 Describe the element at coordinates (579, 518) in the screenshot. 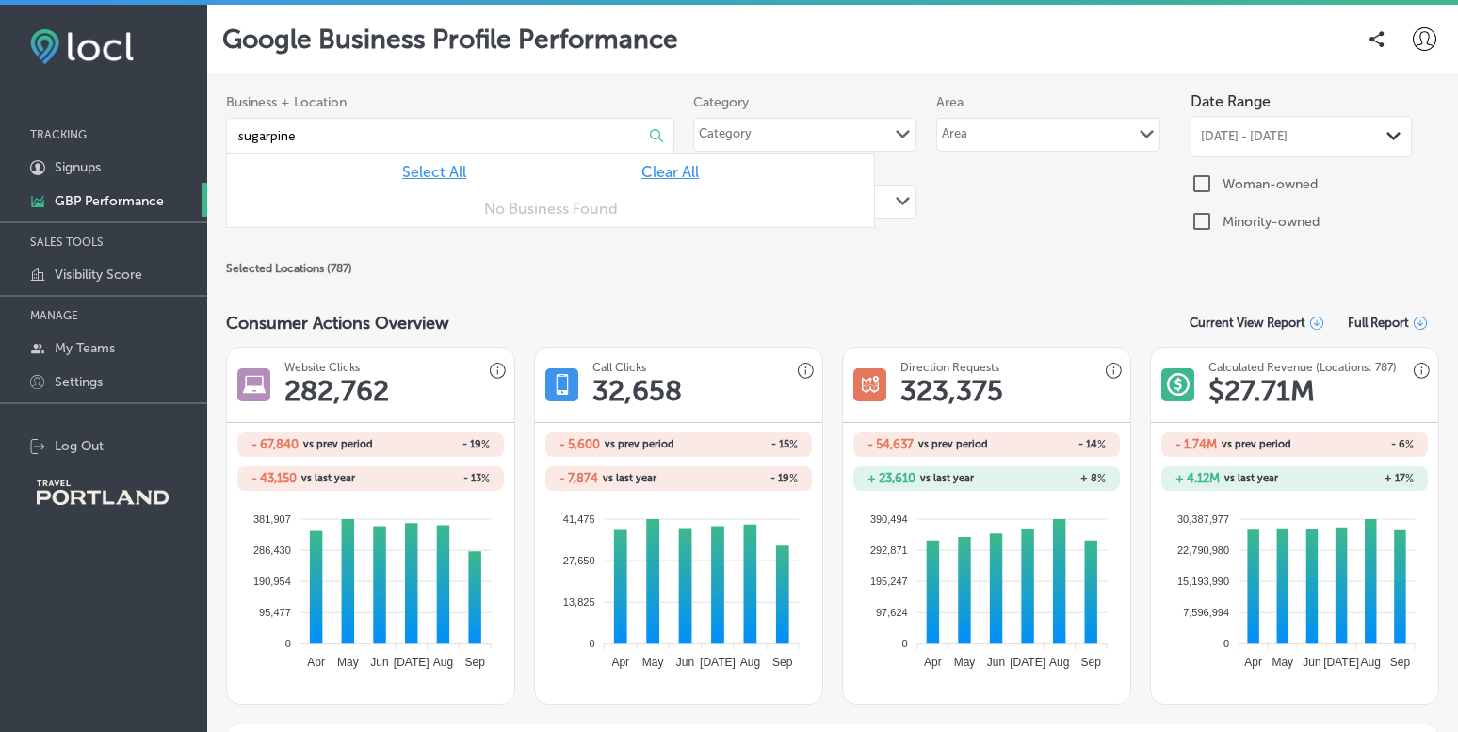

I see `tspan: 41,475` at that location.